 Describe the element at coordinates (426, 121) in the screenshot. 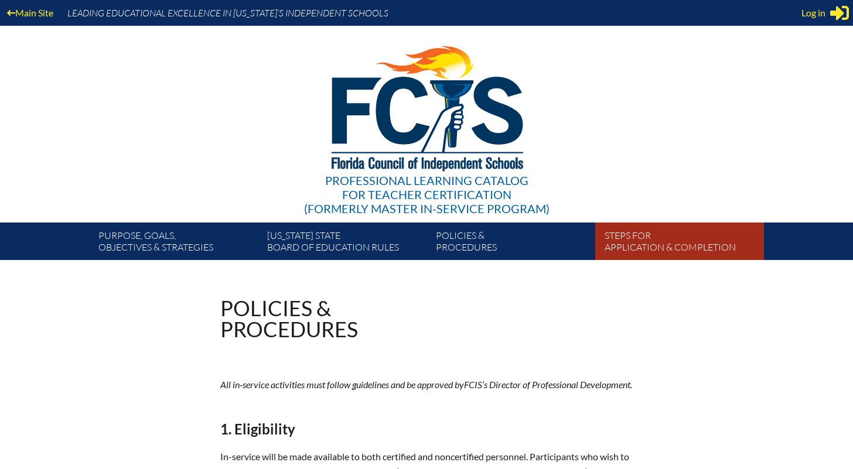

I see `a: Professional Learning Catalog for Teacher Certification(formerly Master In-service Program)` at that location.